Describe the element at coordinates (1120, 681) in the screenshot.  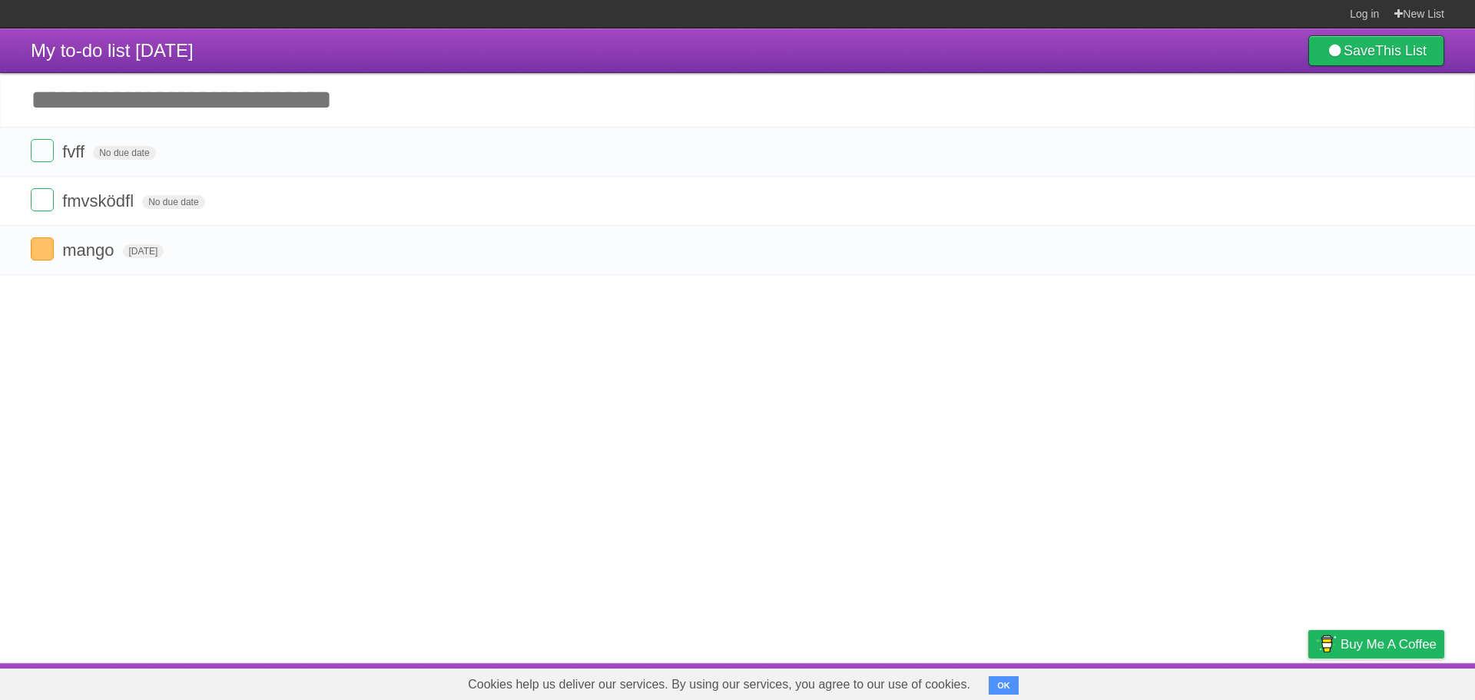
I see `a: About` at that location.